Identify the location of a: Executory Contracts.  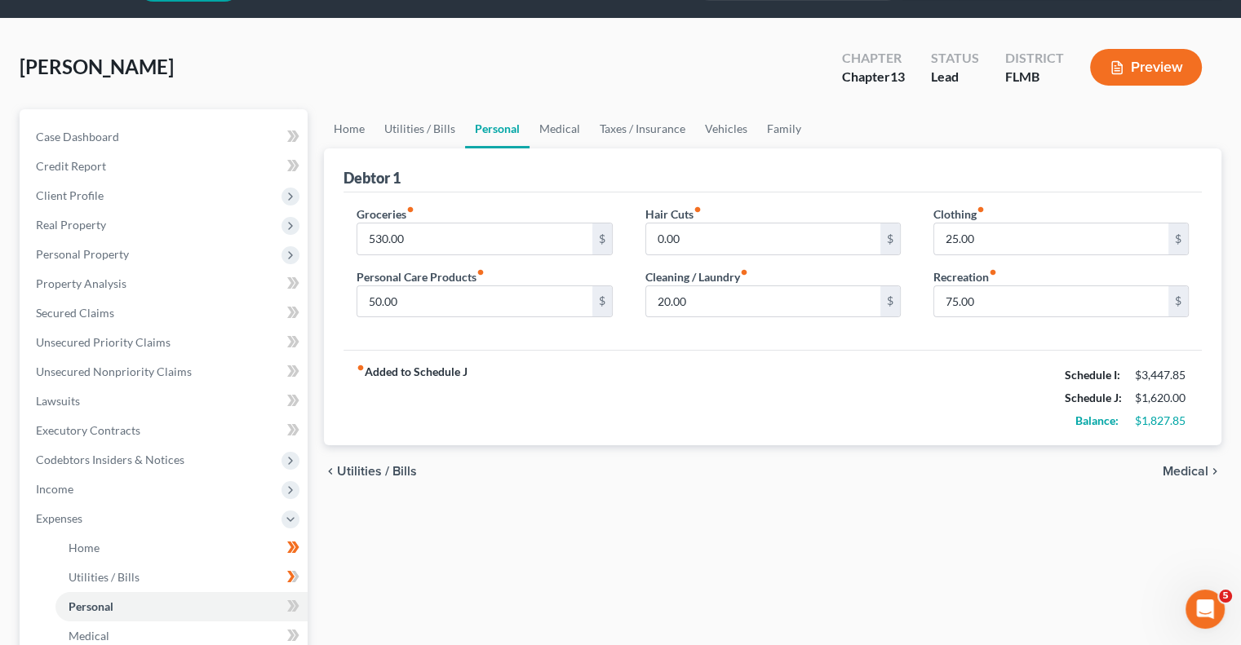
(165, 431).